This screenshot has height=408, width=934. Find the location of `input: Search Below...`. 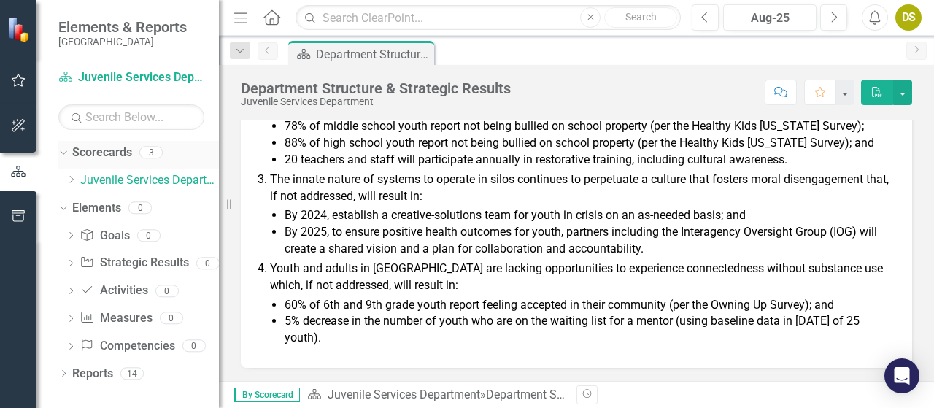

input: Search Below... is located at coordinates (131, 117).